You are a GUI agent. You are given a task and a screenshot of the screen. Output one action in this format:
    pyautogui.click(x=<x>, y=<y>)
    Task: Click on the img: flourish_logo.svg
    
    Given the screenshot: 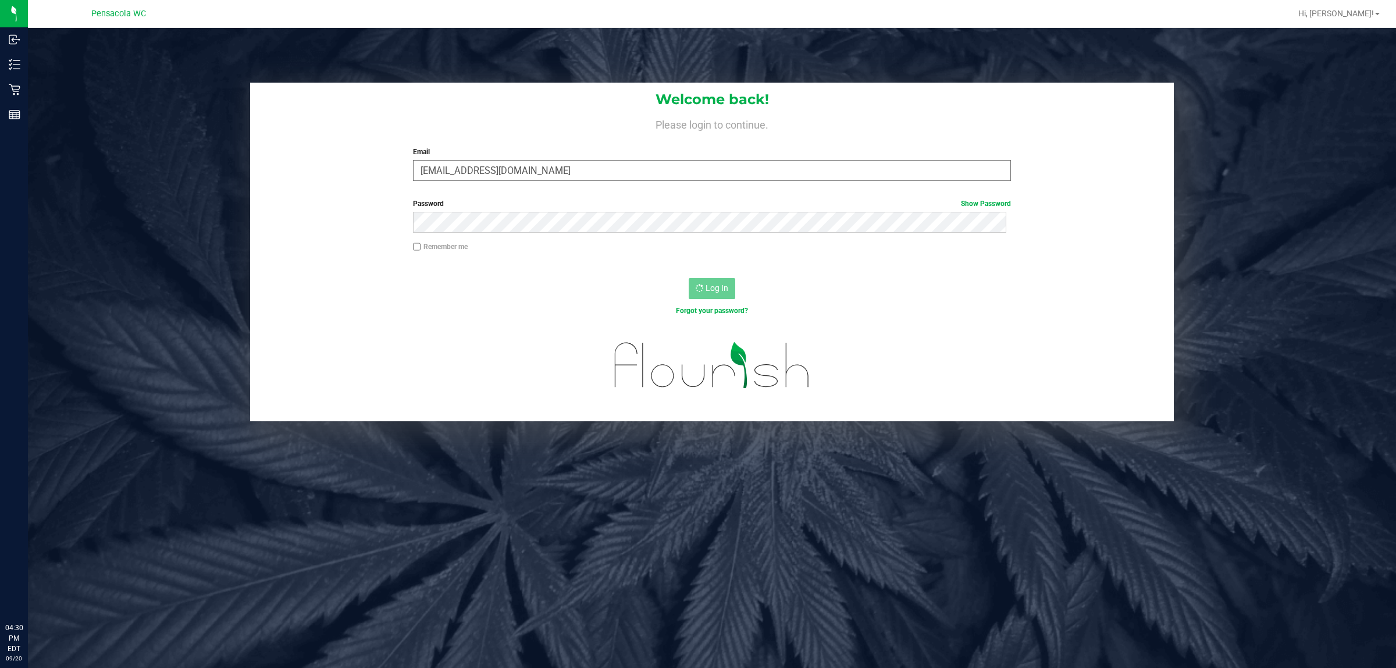 What is the action you would take?
    pyautogui.click(x=712, y=365)
    